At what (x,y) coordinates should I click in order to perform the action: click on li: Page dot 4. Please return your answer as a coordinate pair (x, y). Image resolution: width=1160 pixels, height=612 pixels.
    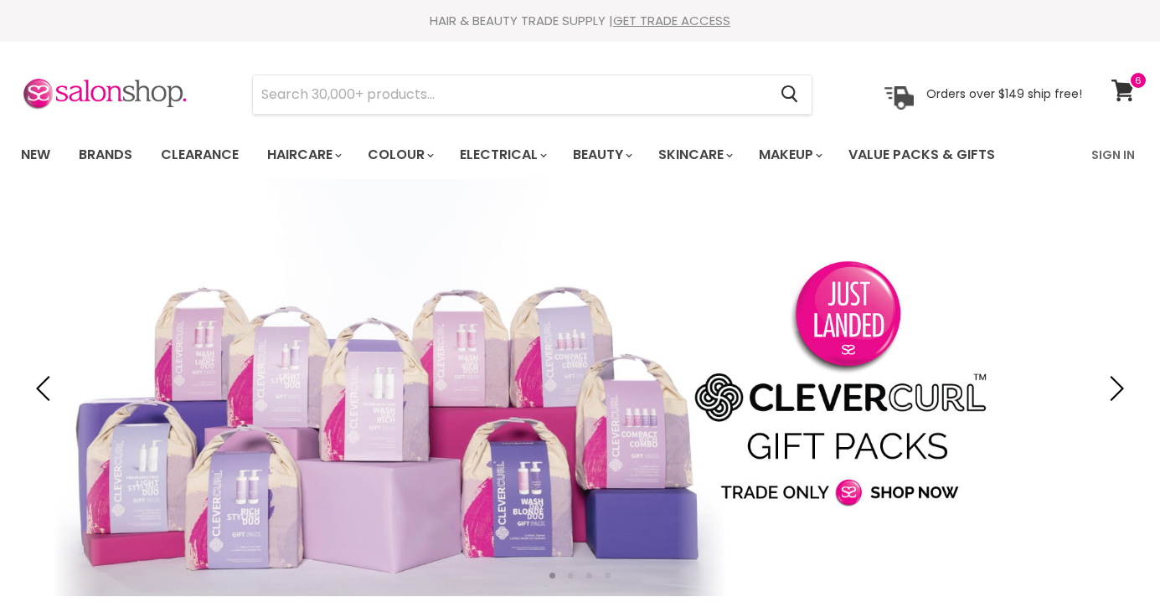
    Looking at the image, I should click on (607, 575).